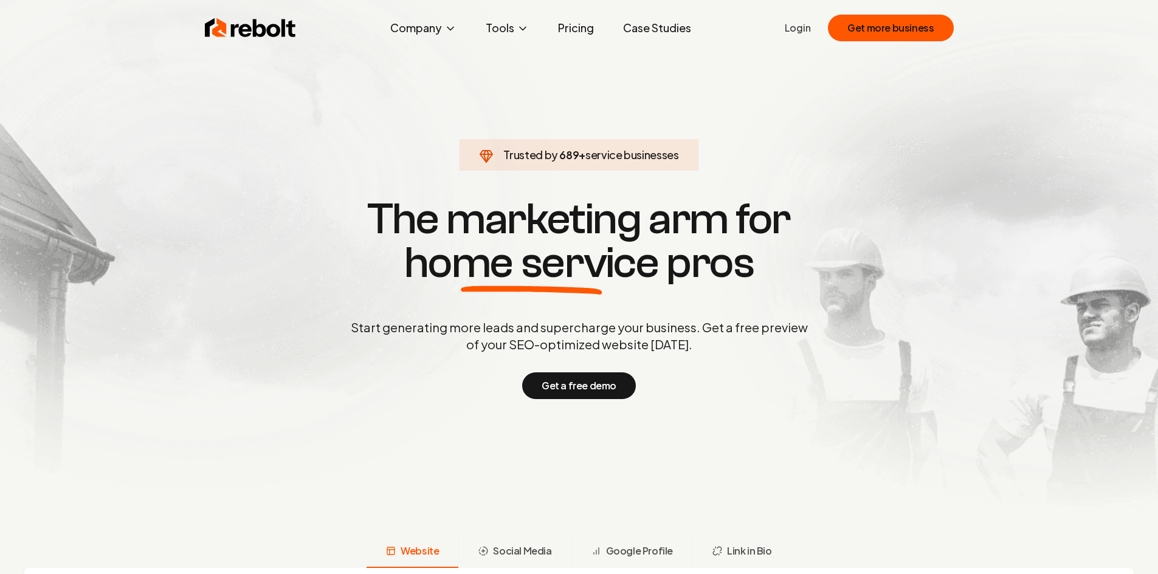 This screenshot has height=574, width=1158. I want to click on button: Tools, so click(507, 28).